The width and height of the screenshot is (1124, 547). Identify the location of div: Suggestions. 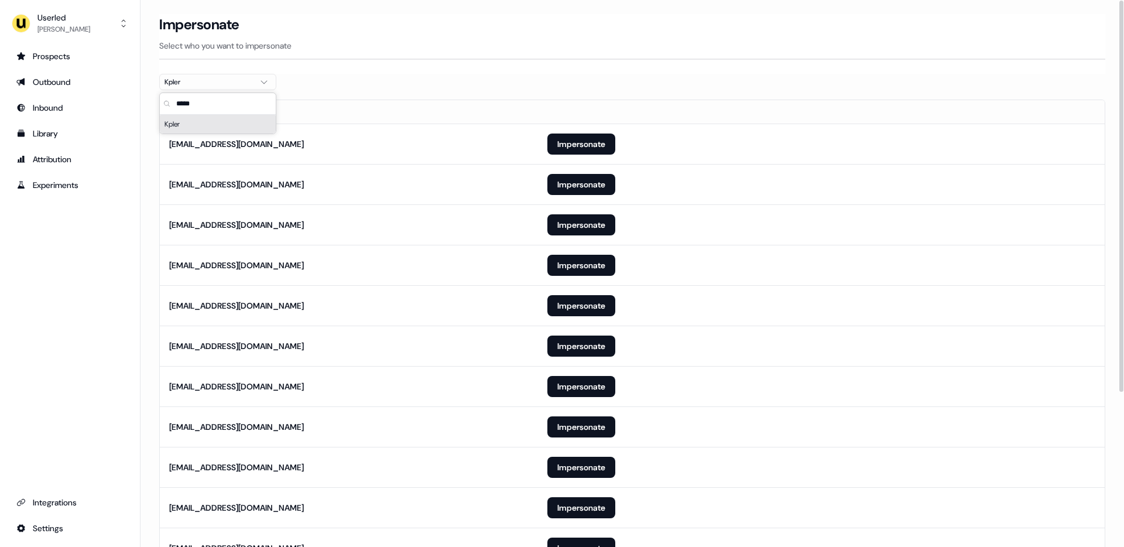
(218, 124).